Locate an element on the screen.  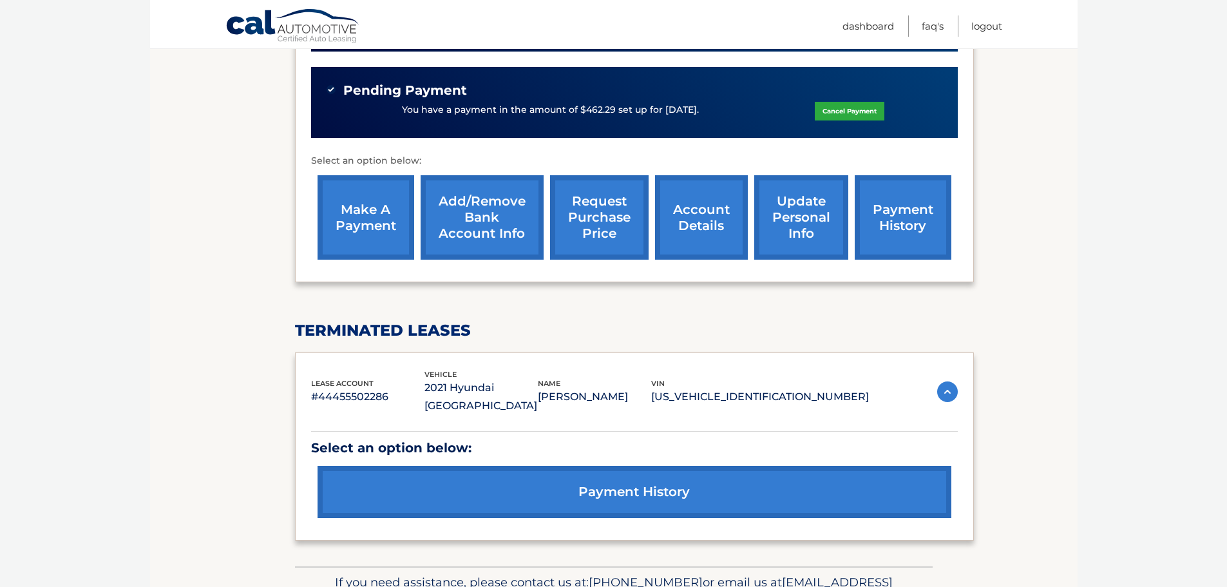
a: Add/Remove bank account info is located at coordinates (482, 217).